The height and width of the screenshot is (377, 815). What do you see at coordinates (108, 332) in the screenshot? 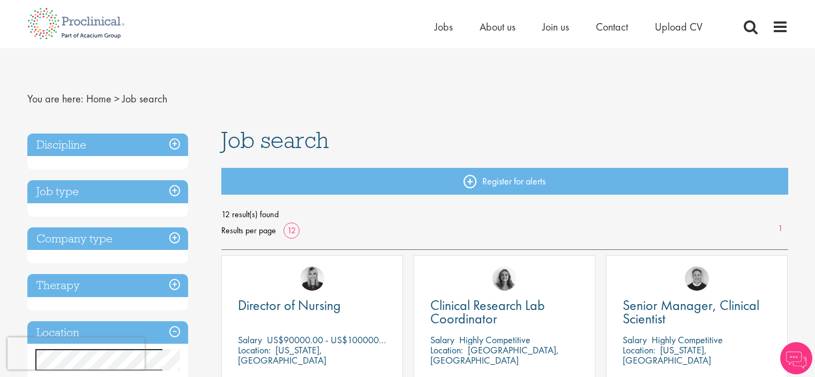
I see `h3: Location` at bounding box center [108, 332].